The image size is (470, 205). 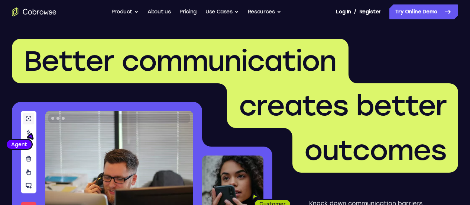 What do you see at coordinates (376, 150) in the screenshot?
I see `span: outcomes` at bounding box center [376, 150].